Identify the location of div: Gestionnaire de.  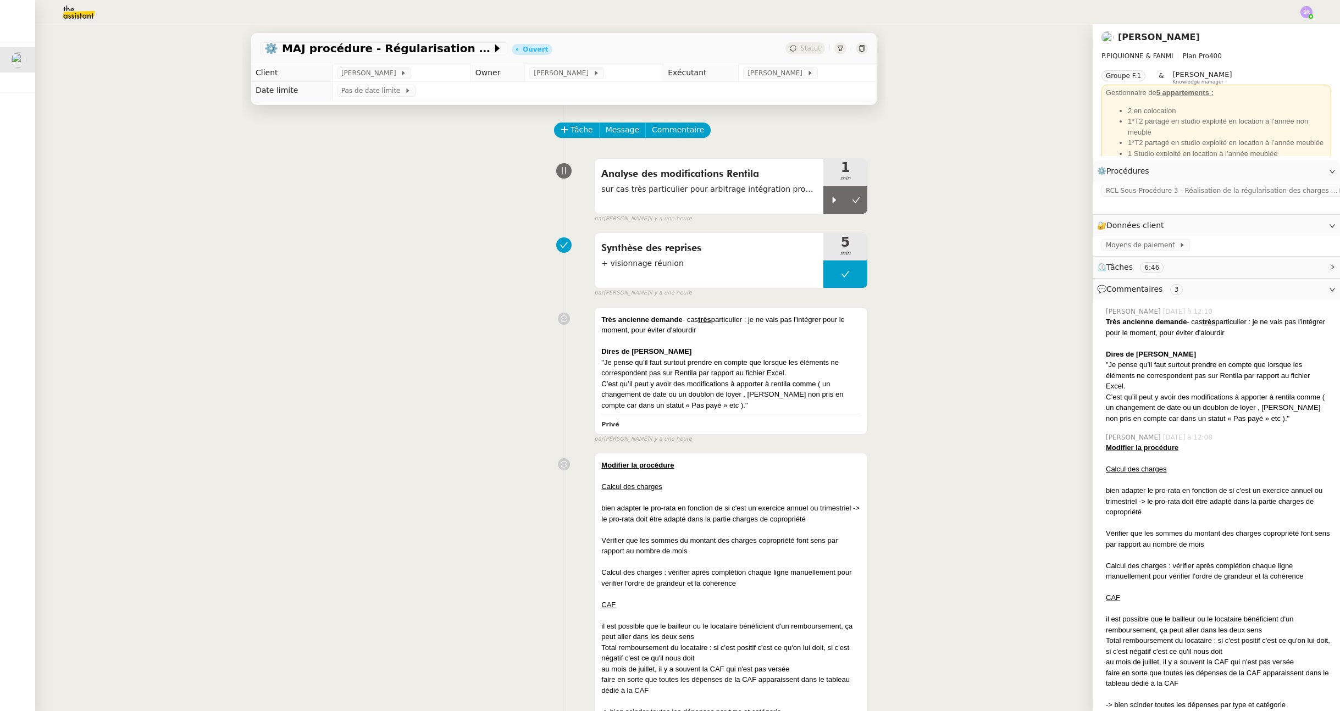
(1216, 93).